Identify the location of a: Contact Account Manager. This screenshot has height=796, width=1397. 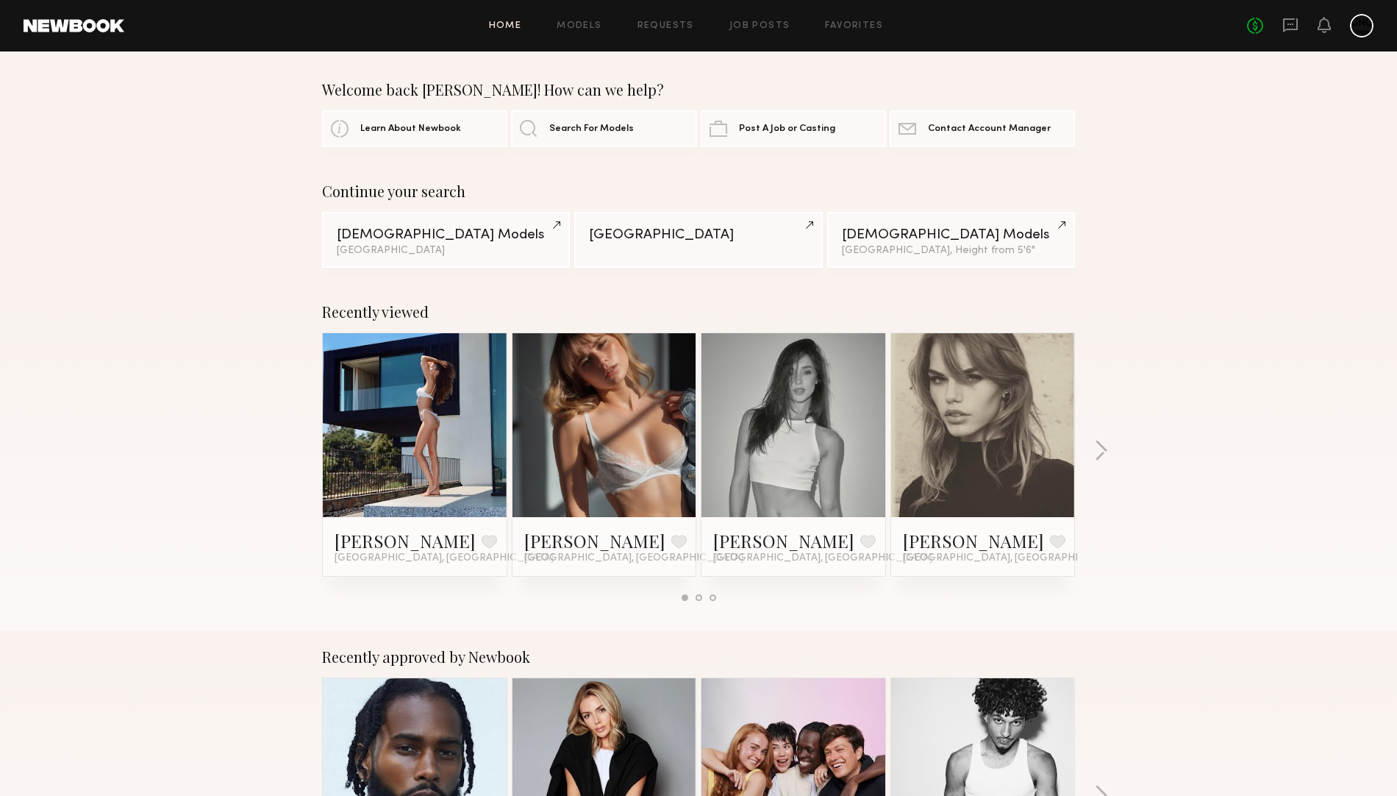
(983, 129).